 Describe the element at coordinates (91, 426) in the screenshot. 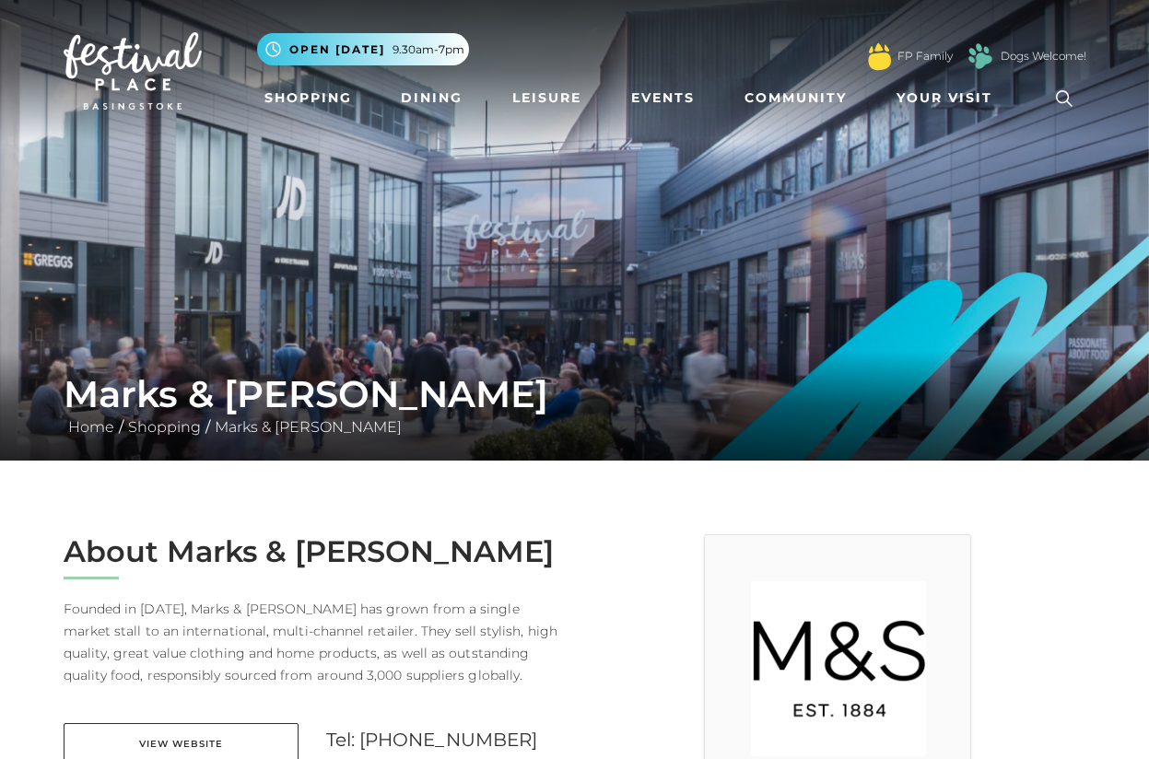

I see `a: Home` at that location.